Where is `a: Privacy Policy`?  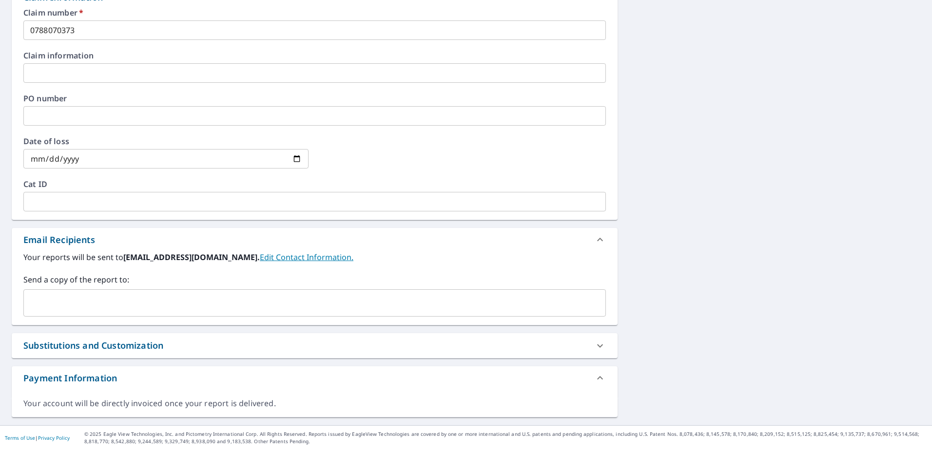 a: Privacy Policy is located at coordinates (54, 438).